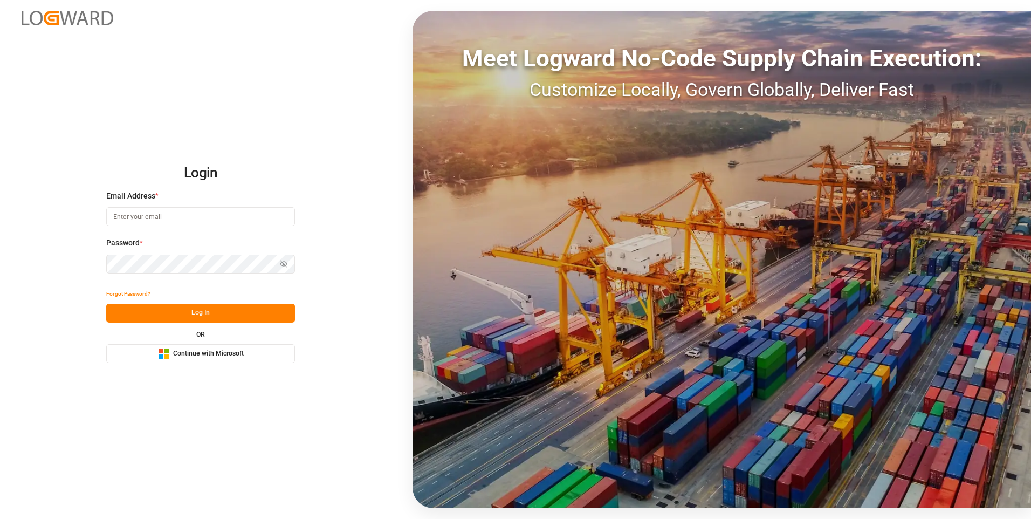 Image resolution: width=1031 pixels, height=519 pixels. I want to click on small: OR, so click(201, 334).